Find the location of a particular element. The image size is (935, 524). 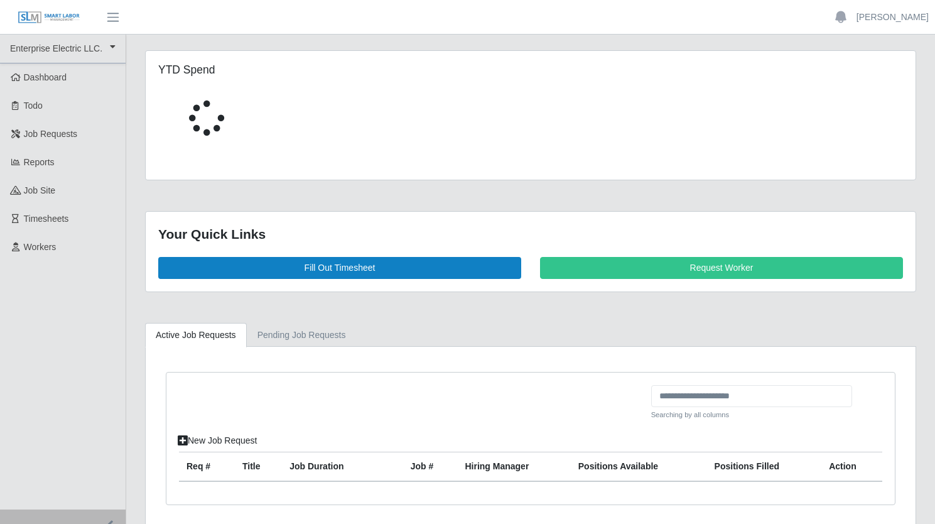

th: Job Duration is located at coordinates (332, 467).